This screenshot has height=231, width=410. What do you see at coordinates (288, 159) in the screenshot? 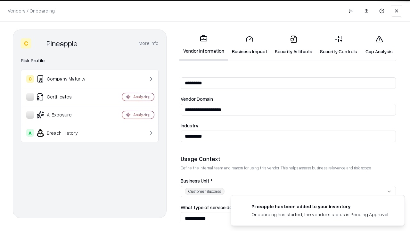
I see `div: Usage Context` at bounding box center [288, 159].